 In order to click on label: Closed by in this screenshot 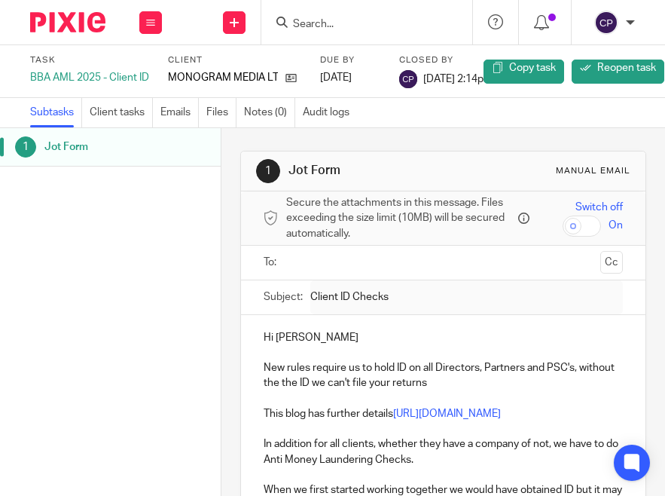, I will do `click(446, 60)`.